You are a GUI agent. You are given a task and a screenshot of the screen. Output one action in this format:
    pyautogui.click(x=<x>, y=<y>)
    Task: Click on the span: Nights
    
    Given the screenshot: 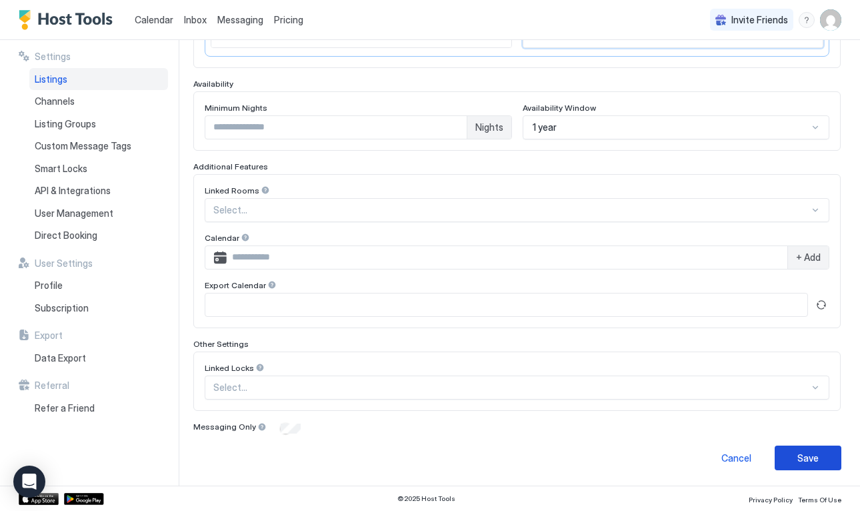 What is the action you would take?
    pyautogui.click(x=489, y=127)
    